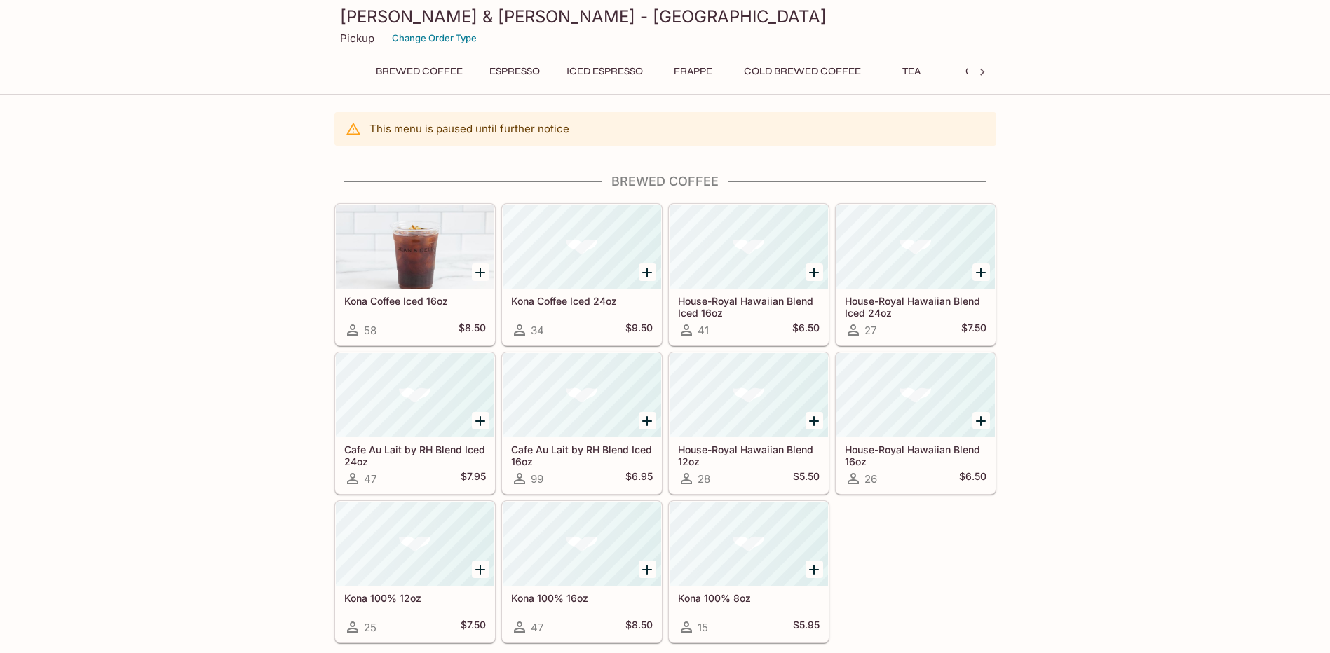 The height and width of the screenshot is (653, 1330). What do you see at coordinates (469, 128) in the screenshot?
I see `p: This menu is paused until further notice` at bounding box center [469, 128].